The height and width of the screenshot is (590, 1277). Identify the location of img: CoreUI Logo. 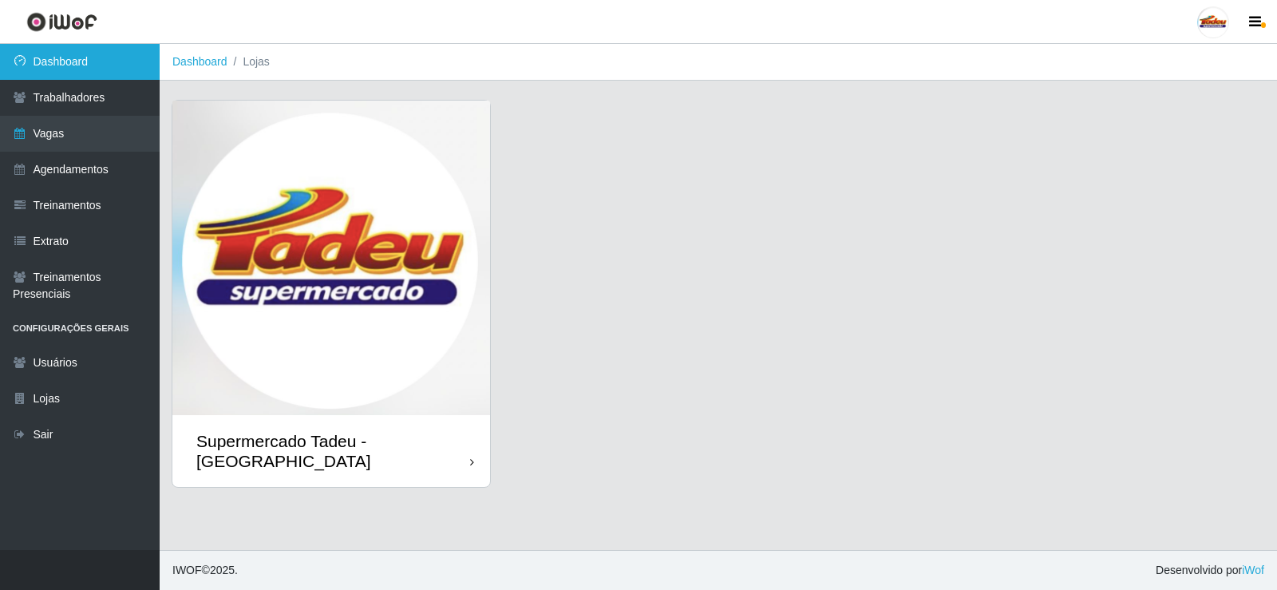
(61, 22).